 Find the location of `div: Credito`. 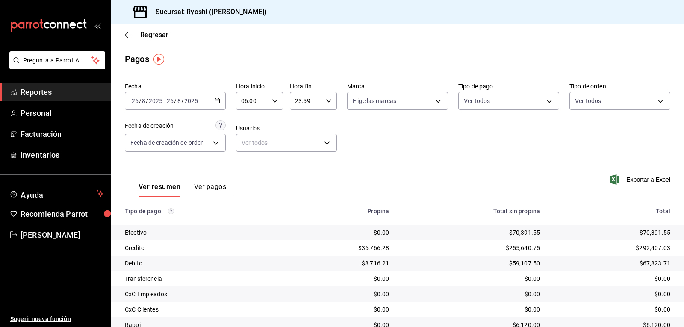

div: Credito is located at coordinates (201, 248).